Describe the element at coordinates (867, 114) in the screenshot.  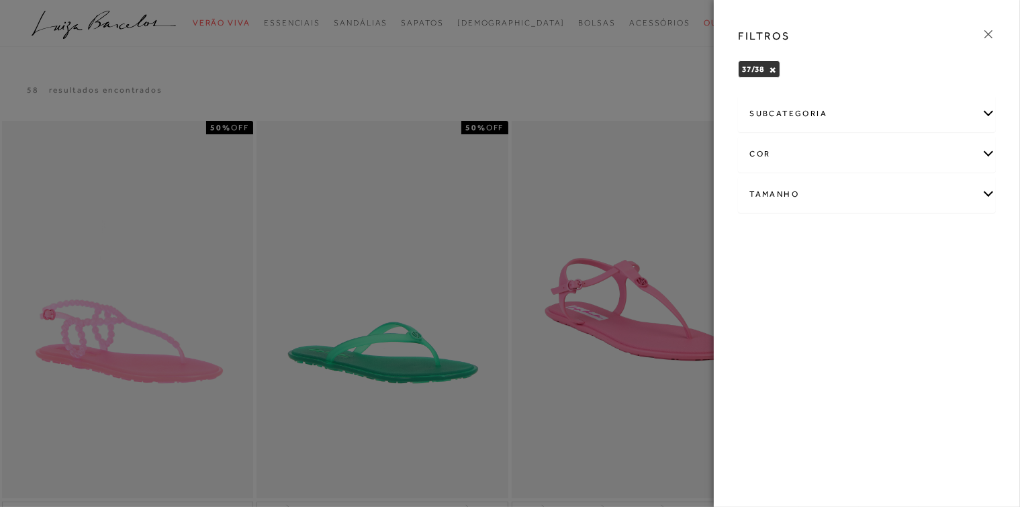
I see `div: subcategoria` at that location.